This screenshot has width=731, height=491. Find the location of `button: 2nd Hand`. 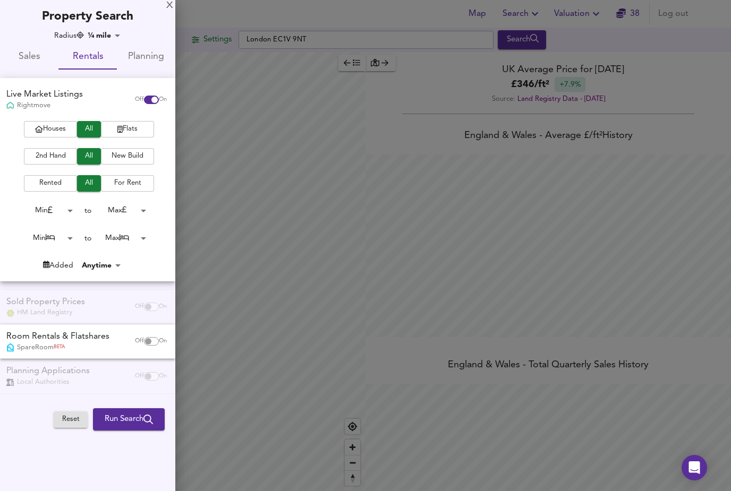

button: 2nd Hand is located at coordinates (50, 156).